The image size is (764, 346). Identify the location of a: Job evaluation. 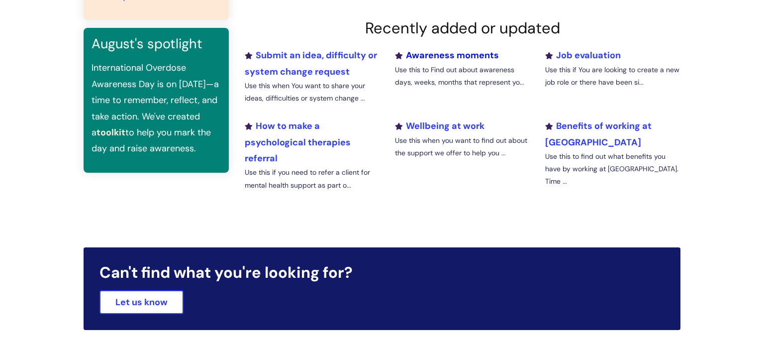
(583, 55).